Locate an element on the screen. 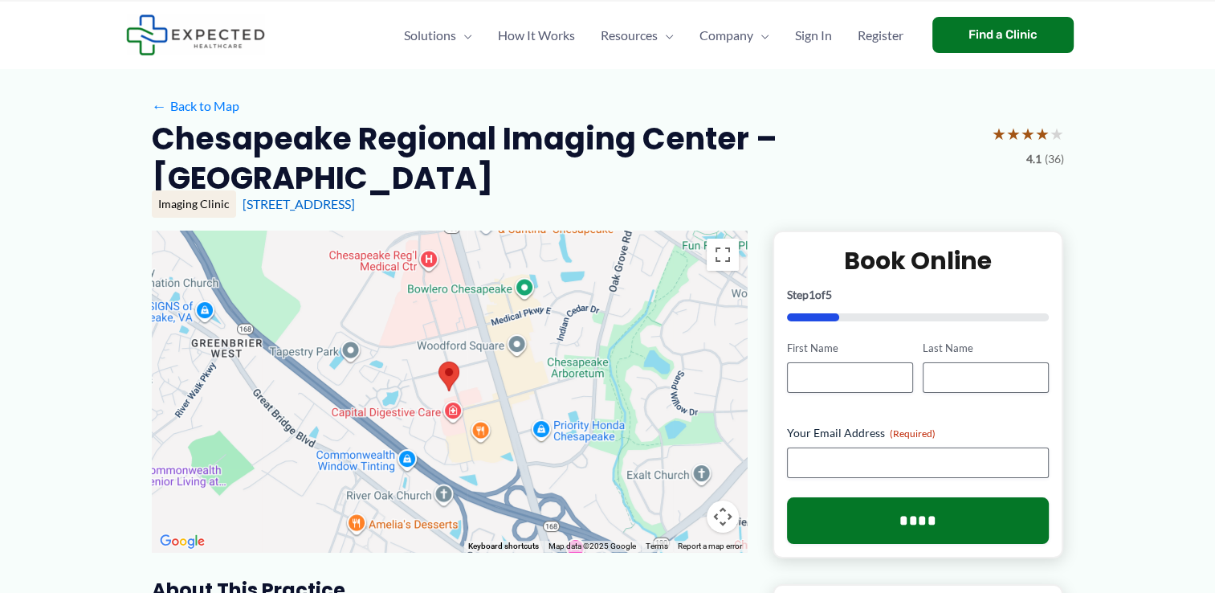  p: Step of is located at coordinates (918, 295).